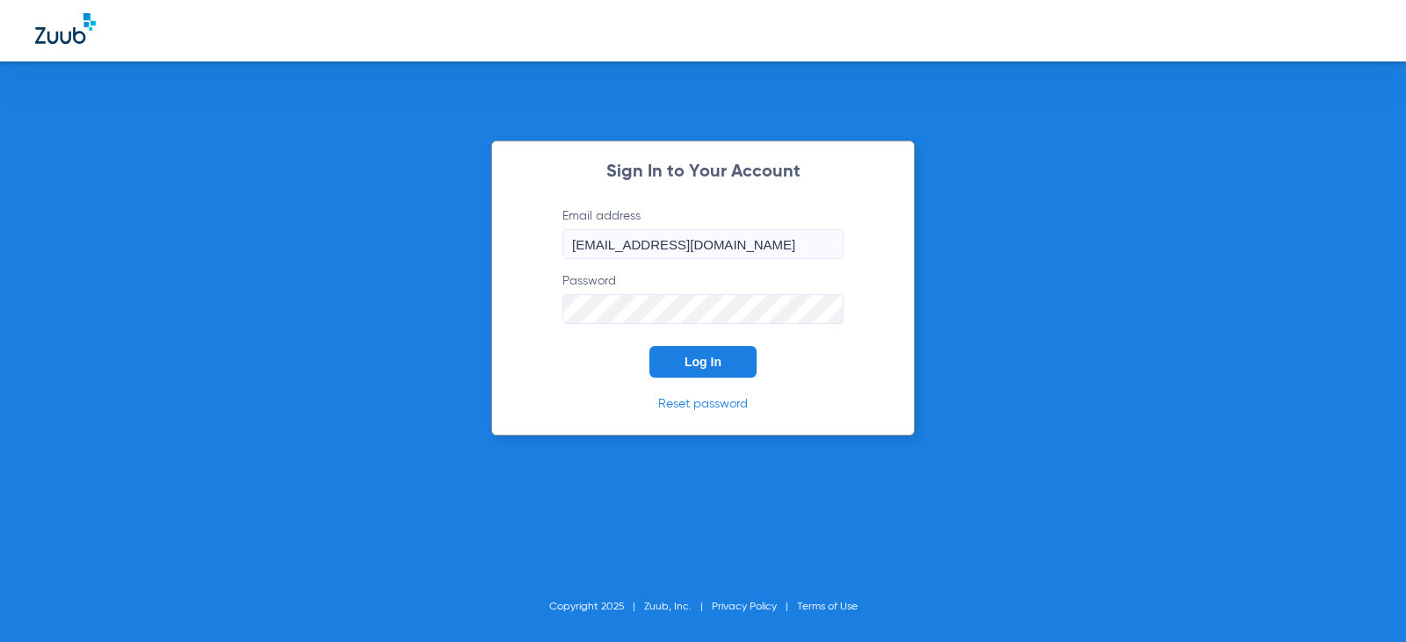 The image size is (1406, 642). What do you see at coordinates (703, 298) in the screenshot?
I see `label: Password` at bounding box center [703, 298].